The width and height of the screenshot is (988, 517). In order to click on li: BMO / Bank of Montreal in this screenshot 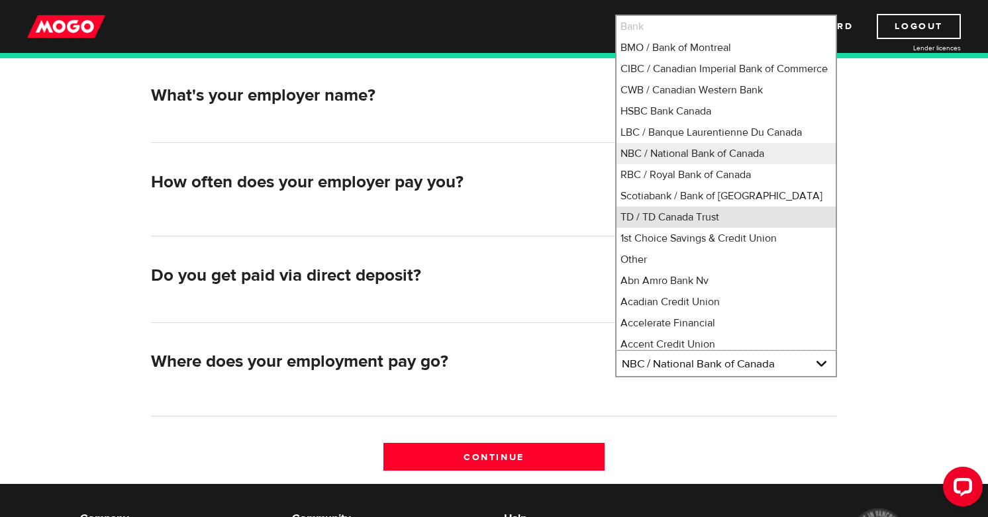, I will do `click(726, 48)`.